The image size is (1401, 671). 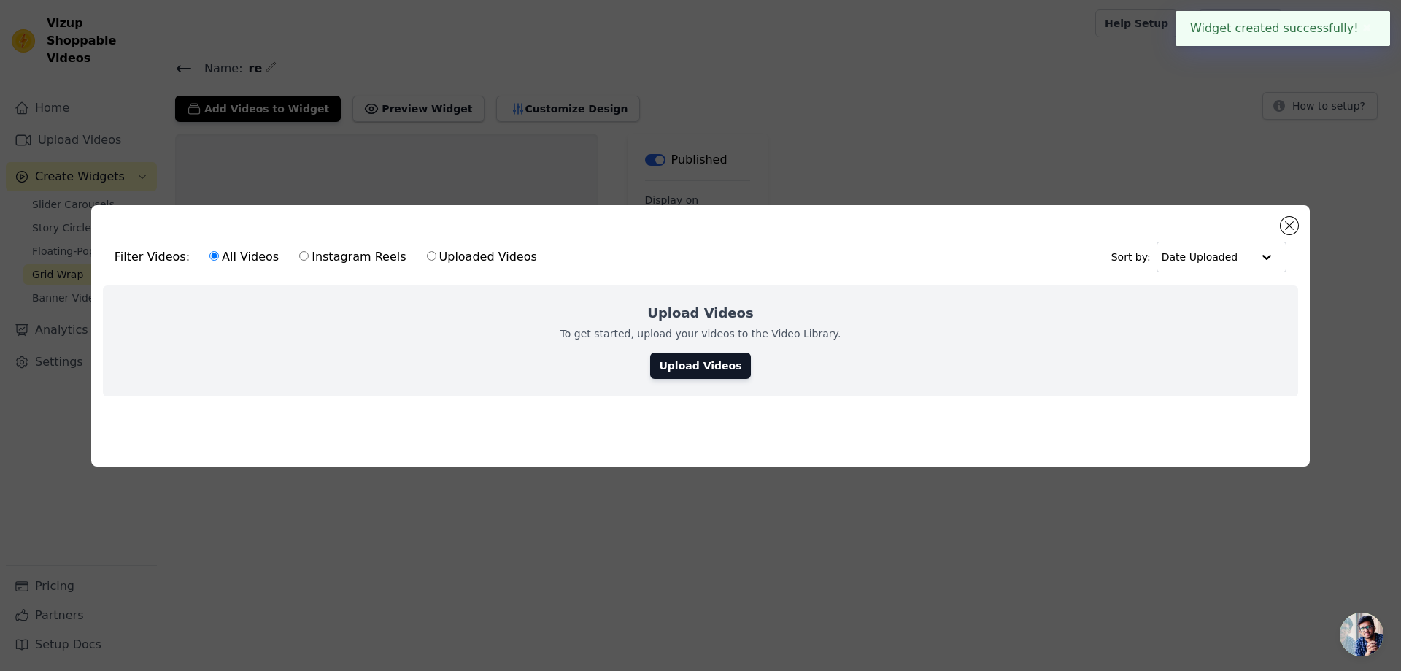 What do you see at coordinates (701, 333) in the screenshot?
I see `p: To get started, upload your videos to the Video Library.` at bounding box center [701, 333].